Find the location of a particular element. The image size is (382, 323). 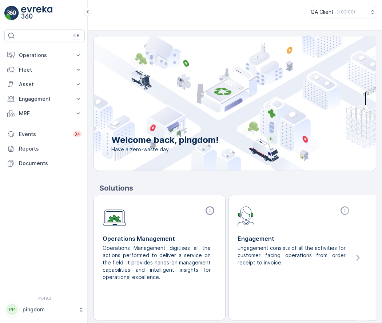

p: Operations Management digitises all the actions performed to deliver a service on the field. It p... is located at coordinates (156, 263).